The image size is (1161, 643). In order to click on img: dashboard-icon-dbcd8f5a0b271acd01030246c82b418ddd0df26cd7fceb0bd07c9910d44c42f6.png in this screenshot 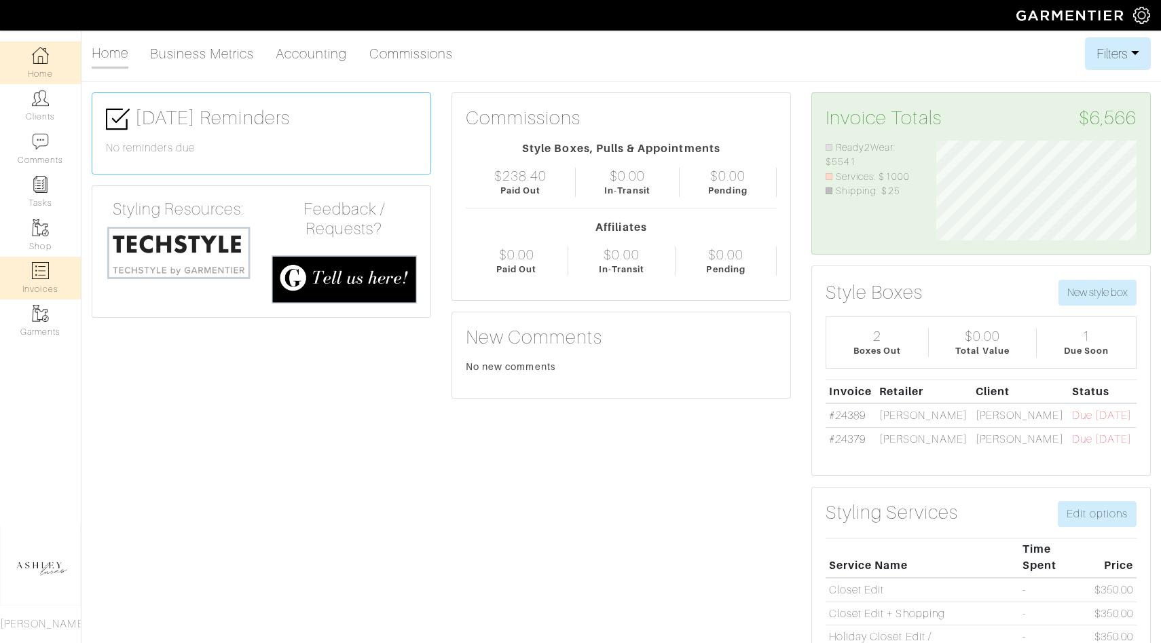, I will do `click(40, 55)`.